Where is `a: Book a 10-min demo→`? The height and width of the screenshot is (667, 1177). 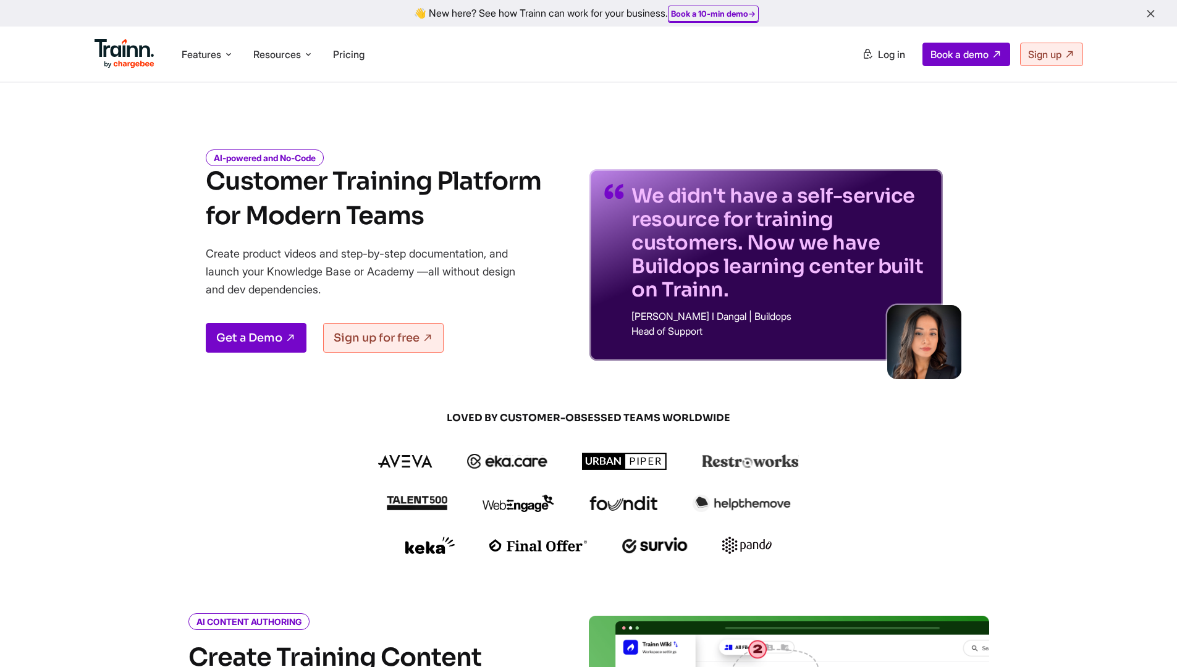
a: Book a 10-min demo→ is located at coordinates (713, 14).